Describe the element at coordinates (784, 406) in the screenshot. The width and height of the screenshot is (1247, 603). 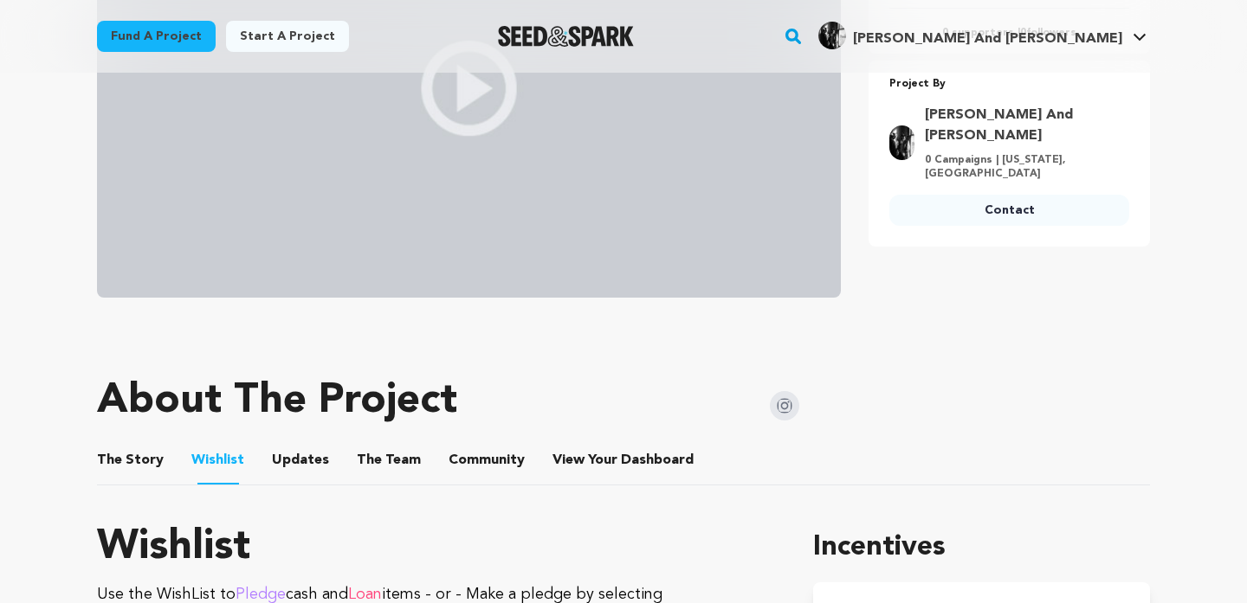
I see `img: Seed&Spark Instagram Icon` at that location.